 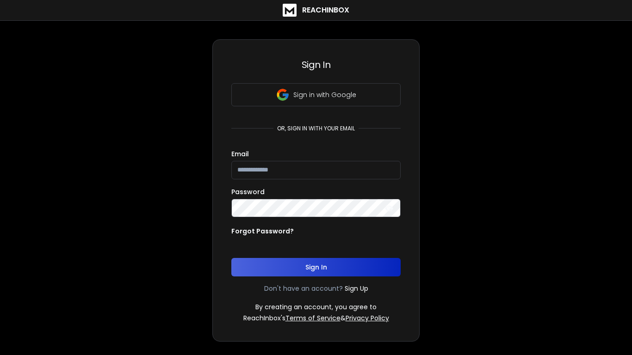 What do you see at coordinates (248, 192) in the screenshot?
I see `label: Password` at bounding box center [248, 192].